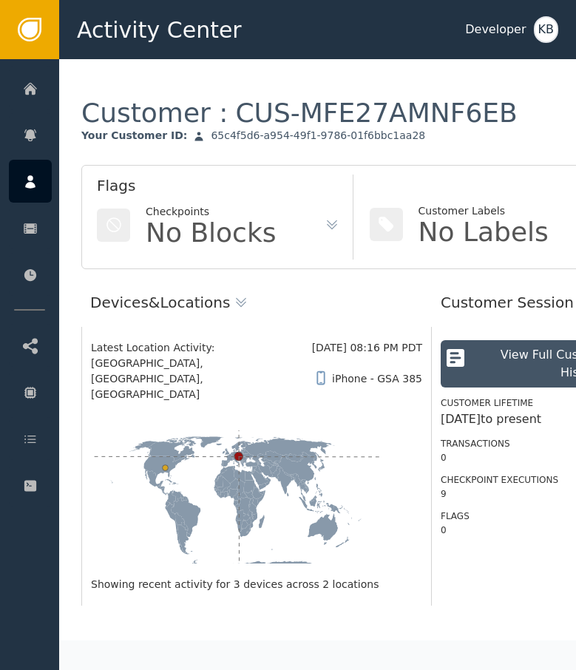 This screenshot has height=670, width=576. I want to click on div: Latest Location Activity:, so click(201, 348).